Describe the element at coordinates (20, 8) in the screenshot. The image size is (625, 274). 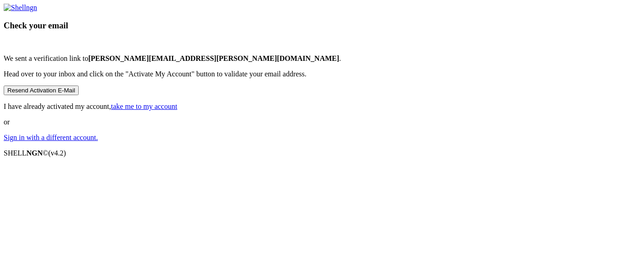
I see `img: Shellngn` at that location.